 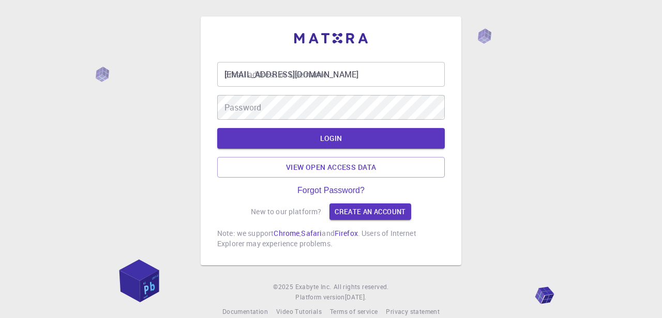 What do you see at coordinates (286, 233) in the screenshot?
I see `a: Chrome` at bounding box center [286, 233].